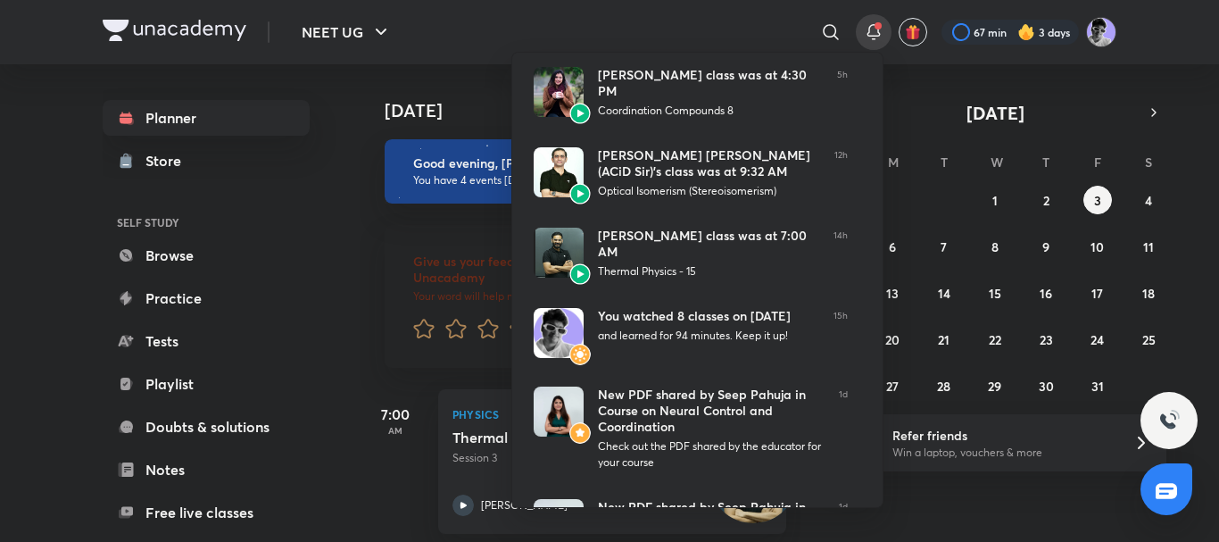  What do you see at coordinates (708, 335) in the screenshot?
I see `div: and learned for 94 minutes. Keep it up!` at bounding box center [708, 335].